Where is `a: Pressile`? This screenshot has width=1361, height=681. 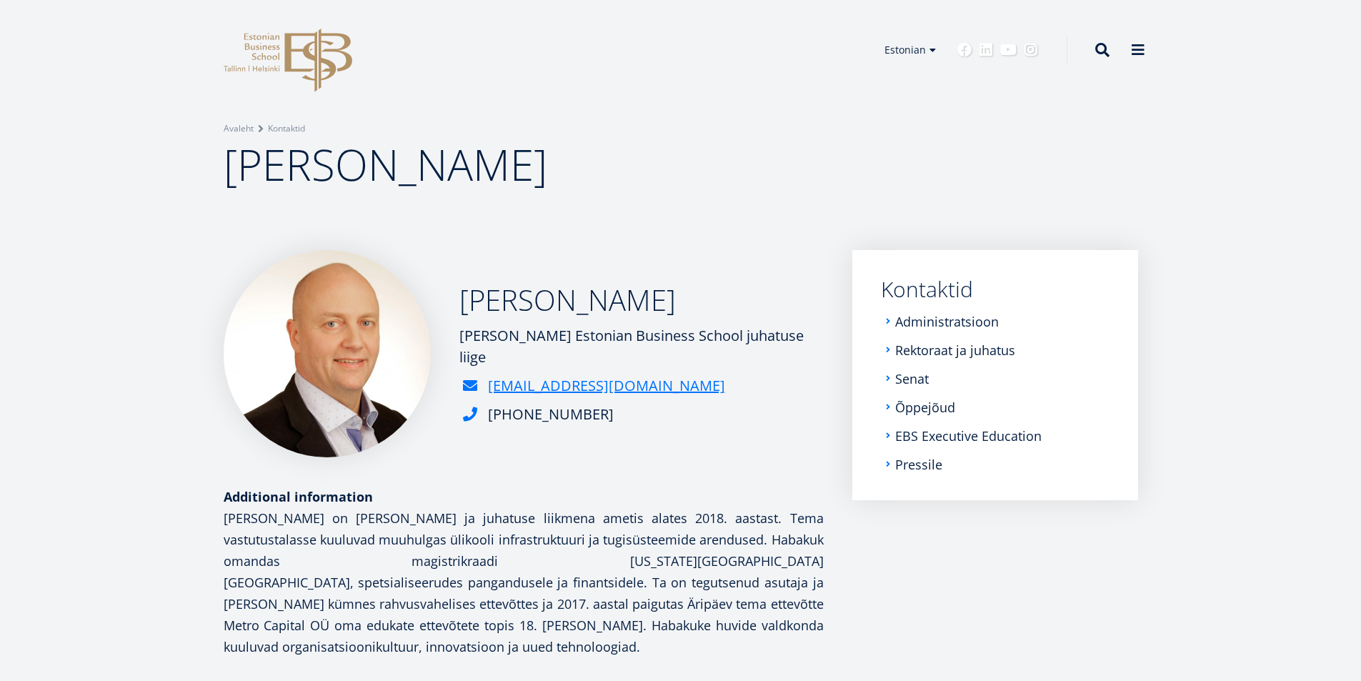
a: Pressile is located at coordinates (918, 464).